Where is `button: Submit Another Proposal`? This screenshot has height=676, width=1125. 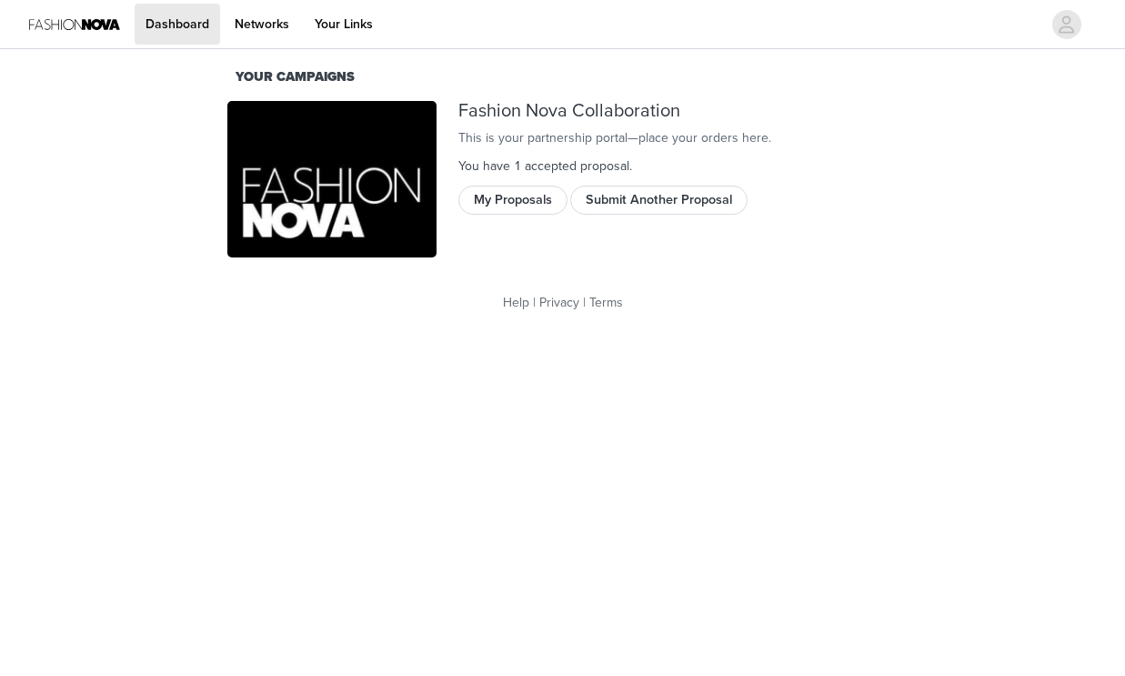 button: Submit Another Proposal is located at coordinates (658, 200).